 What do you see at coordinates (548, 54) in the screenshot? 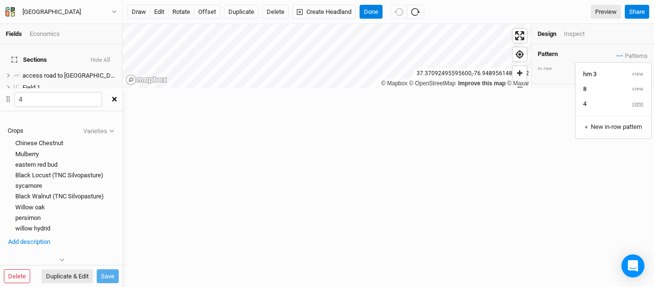
I see `h4: Pattern` at bounding box center [548, 54].